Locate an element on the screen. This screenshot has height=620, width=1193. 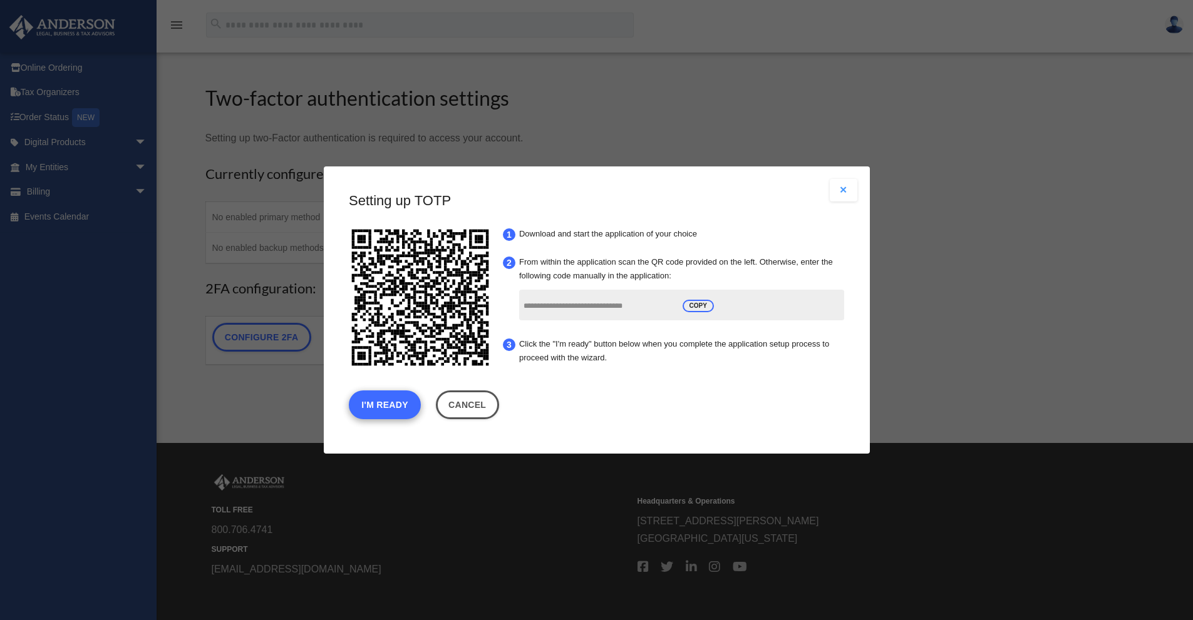
button: I'm Ready is located at coordinates (384, 405).